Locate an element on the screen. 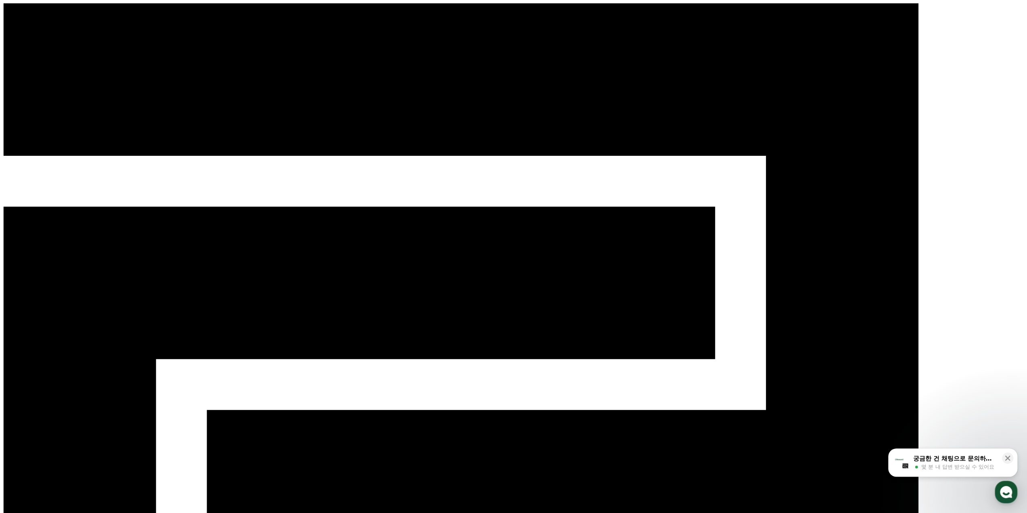  a: 설정 is located at coordinates (129, 266).